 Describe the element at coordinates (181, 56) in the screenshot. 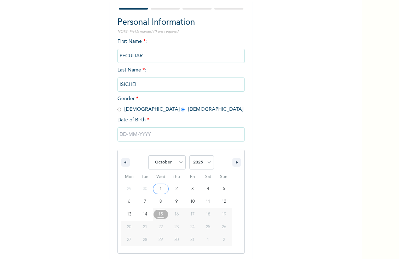

I see `input: Enter your first name` at that location.